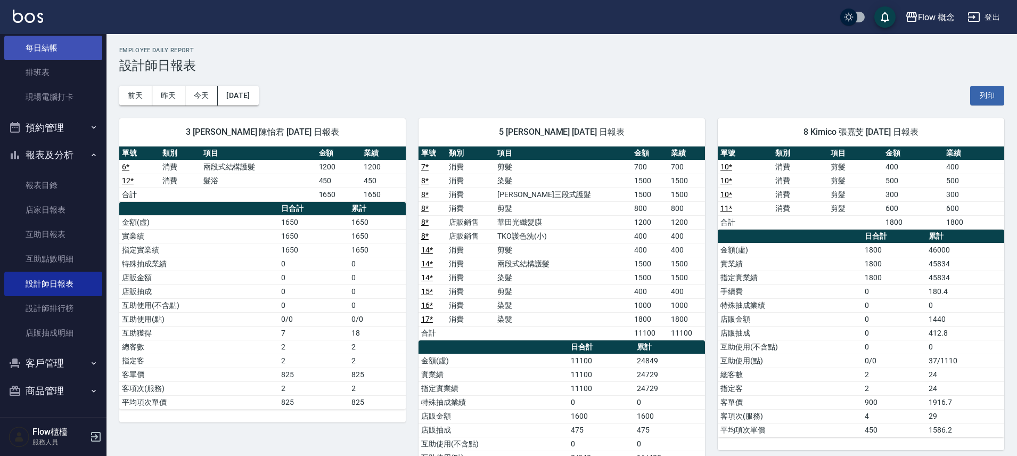 This screenshot has width=1017, height=456. What do you see at coordinates (563, 222) in the screenshot?
I see `td: 華田光纖髮膜` at bounding box center [563, 222].